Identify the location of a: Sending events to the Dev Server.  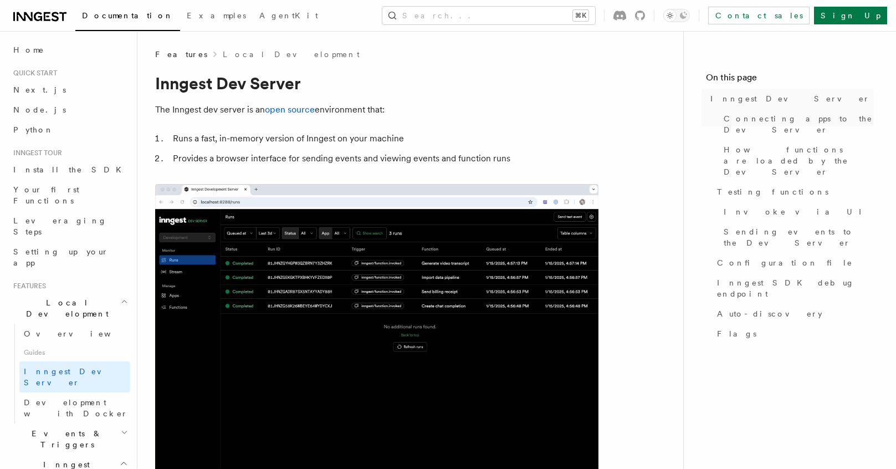
(796, 237).